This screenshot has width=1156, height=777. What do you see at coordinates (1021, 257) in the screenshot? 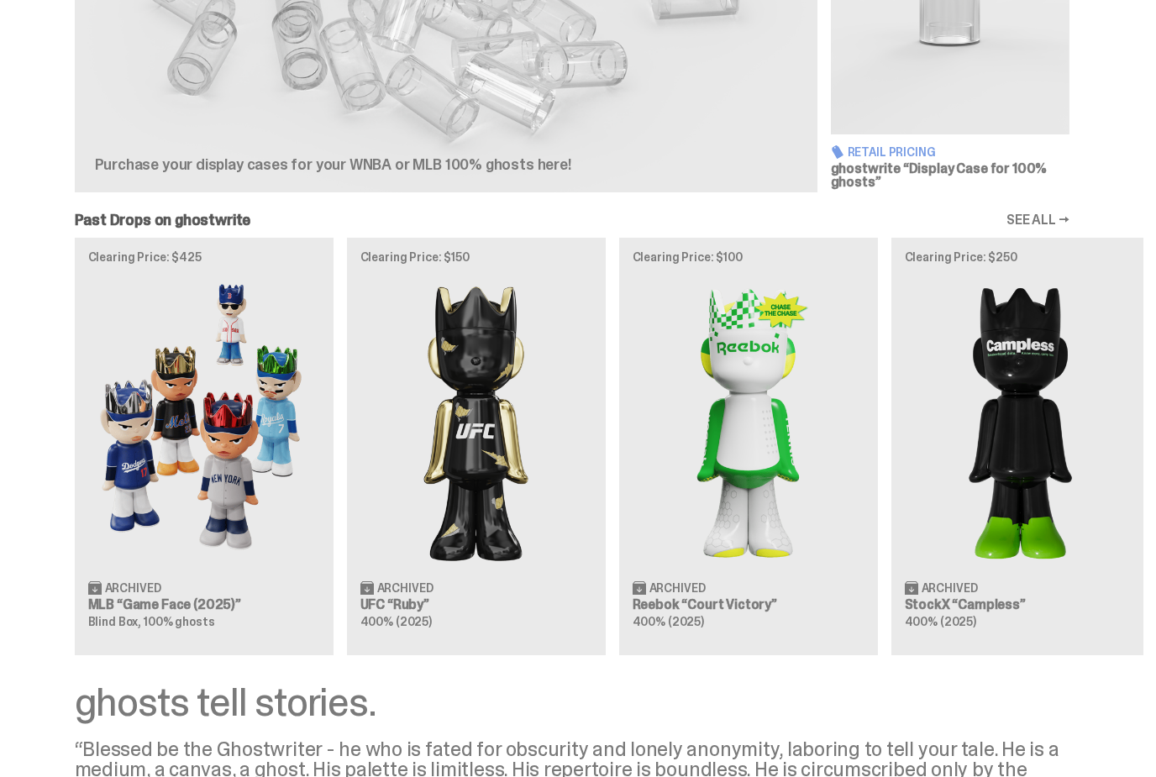
I see `p: Clearing Price: $250` at bounding box center [1021, 257].